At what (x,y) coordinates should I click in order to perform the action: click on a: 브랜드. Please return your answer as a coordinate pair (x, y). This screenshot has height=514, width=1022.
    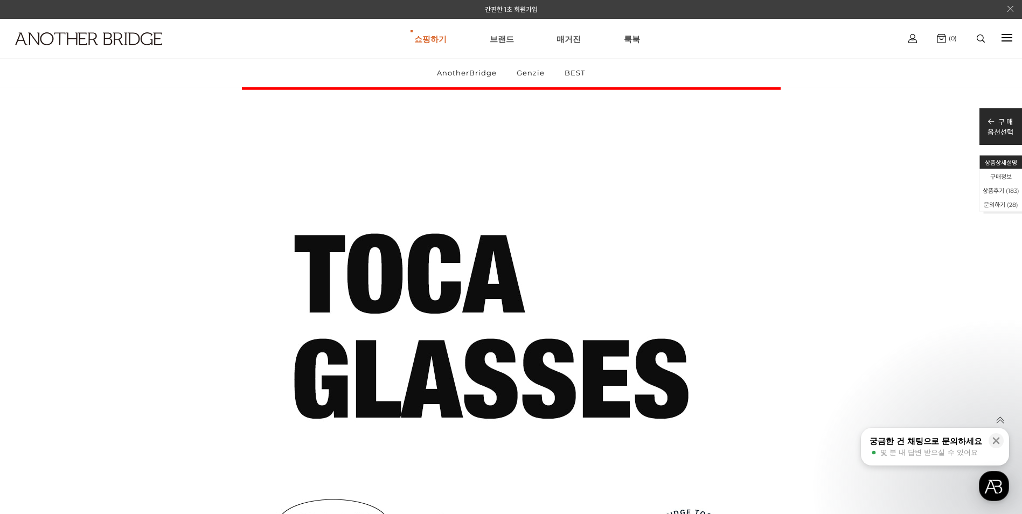
    Looking at the image, I should click on (502, 39).